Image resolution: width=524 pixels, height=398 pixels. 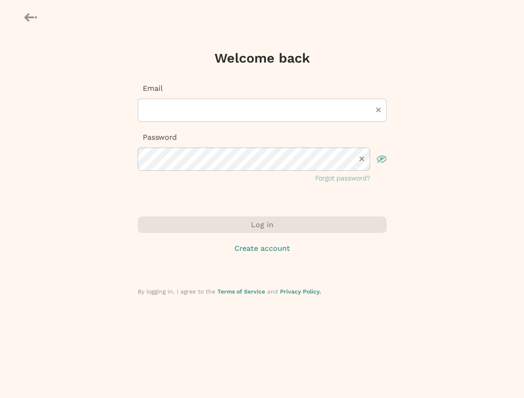 I want to click on a: Privacy Policy., so click(x=301, y=292).